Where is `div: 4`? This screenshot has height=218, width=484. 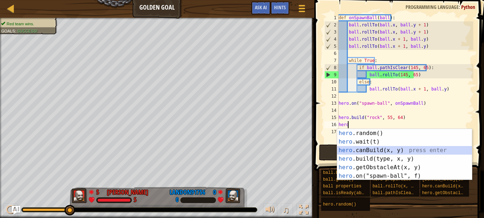 div: 4 is located at coordinates (331, 39).